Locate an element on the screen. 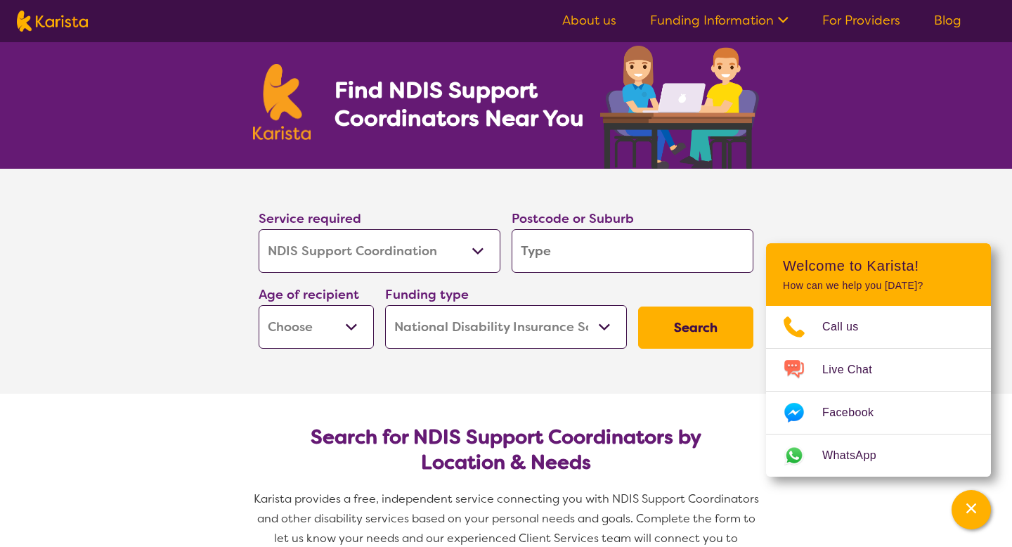 This screenshot has width=1012, height=547. a: About us is located at coordinates (589, 20).